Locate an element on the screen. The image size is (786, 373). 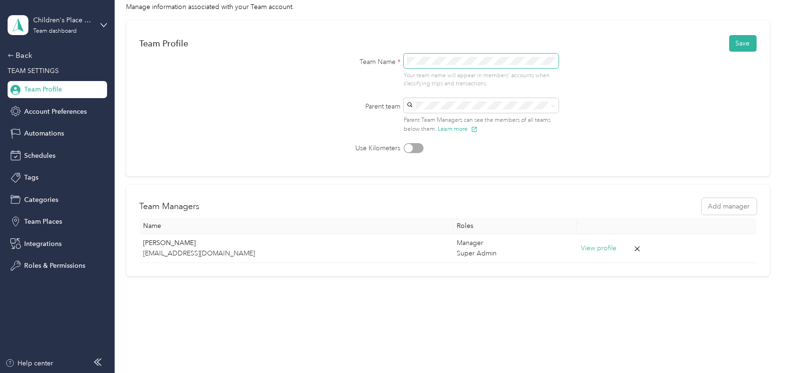
span: Integrations is located at coordinates (43, 244).